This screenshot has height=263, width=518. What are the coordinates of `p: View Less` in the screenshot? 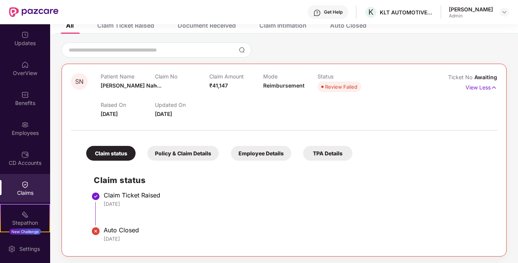 It's located at (481, 87).